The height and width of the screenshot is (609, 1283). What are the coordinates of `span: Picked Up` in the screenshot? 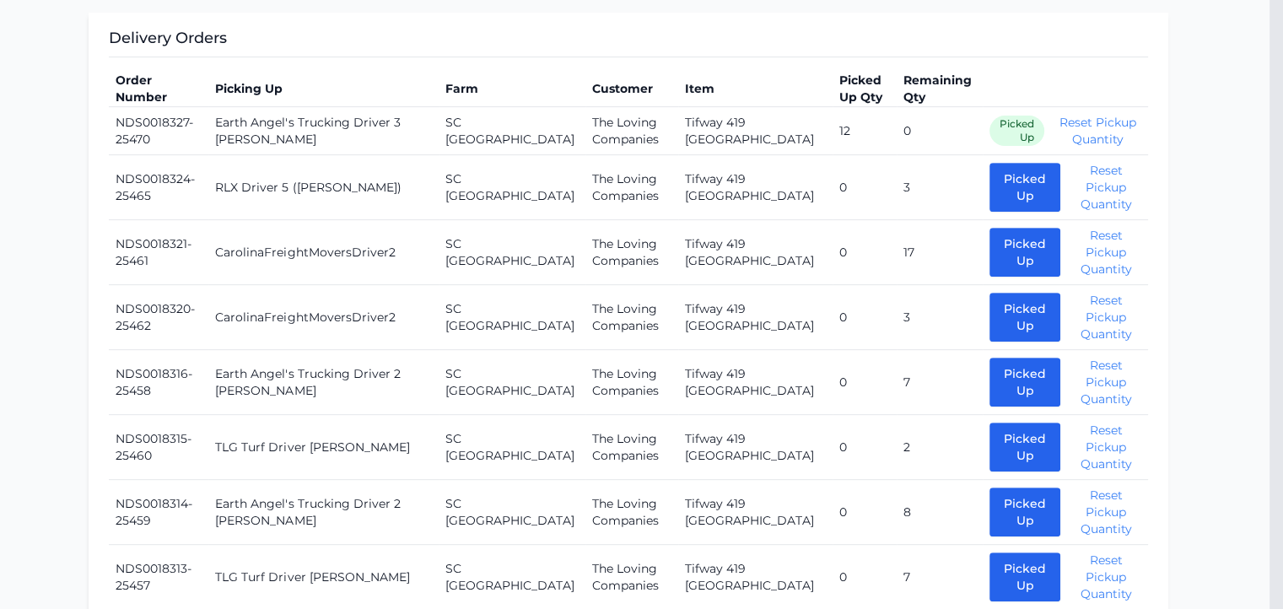 It's located at (1016, 131).